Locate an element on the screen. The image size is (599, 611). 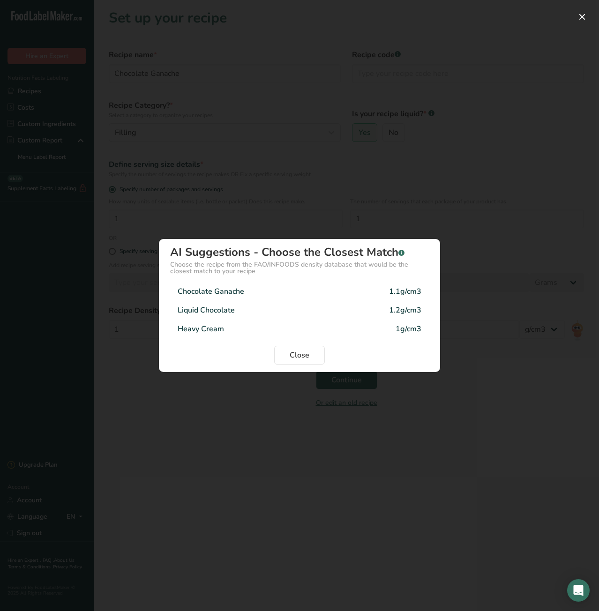
div: Heavy Cream is located at coordinates (201, 329).